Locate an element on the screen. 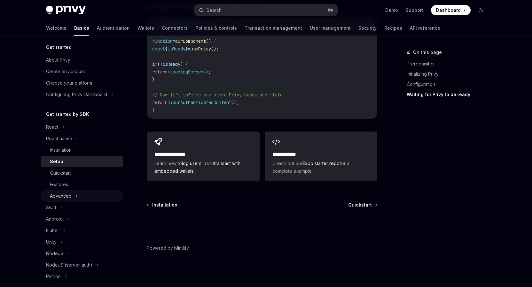  a: Configuration is located at coordinates (449, 84).